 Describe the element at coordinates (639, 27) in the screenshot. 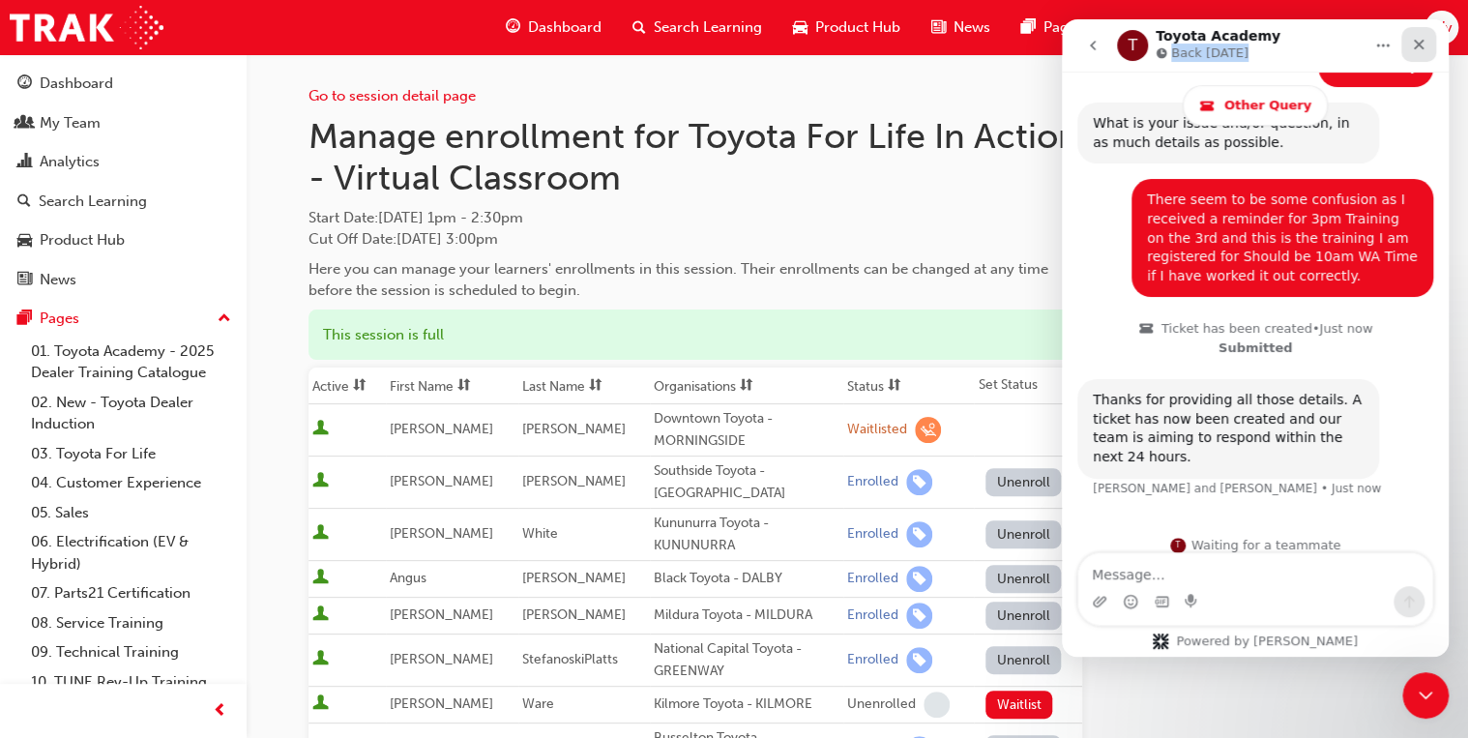

I see `span: search-icon` at that location.